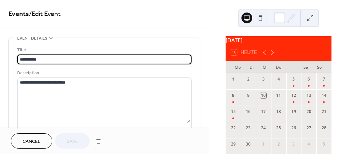  I want to click on div: 15, so click(234, 111).